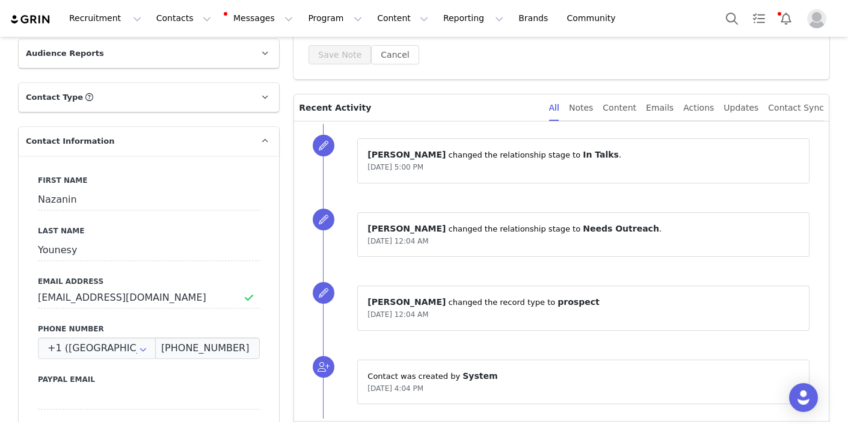  I want to click on div: Canada, so click(97, 348).